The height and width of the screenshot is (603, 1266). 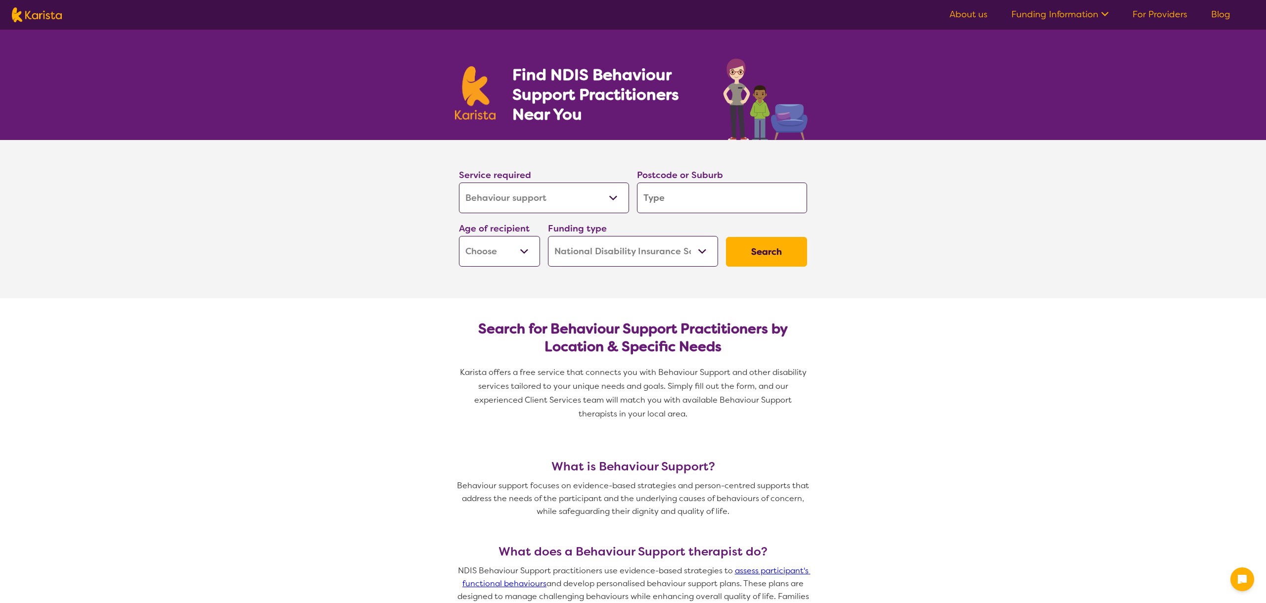 What do you see at coordinates (608, 94) in the screenshot?
I see `h1: Find NDIS Behaviour Support Practitioners Near You` at bounding box center [608, 94].